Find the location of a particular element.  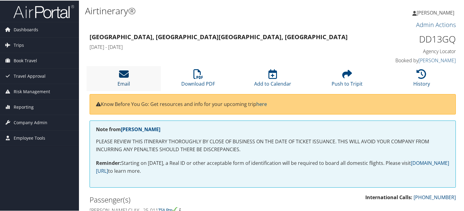

span: Reporting is located at coordinates (24, 107).